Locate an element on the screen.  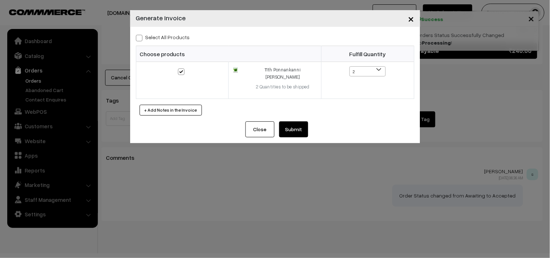
img: 17574916434251Ponnankanni-Keerai-Sadam.jpg is located at coordinates (235, 70).